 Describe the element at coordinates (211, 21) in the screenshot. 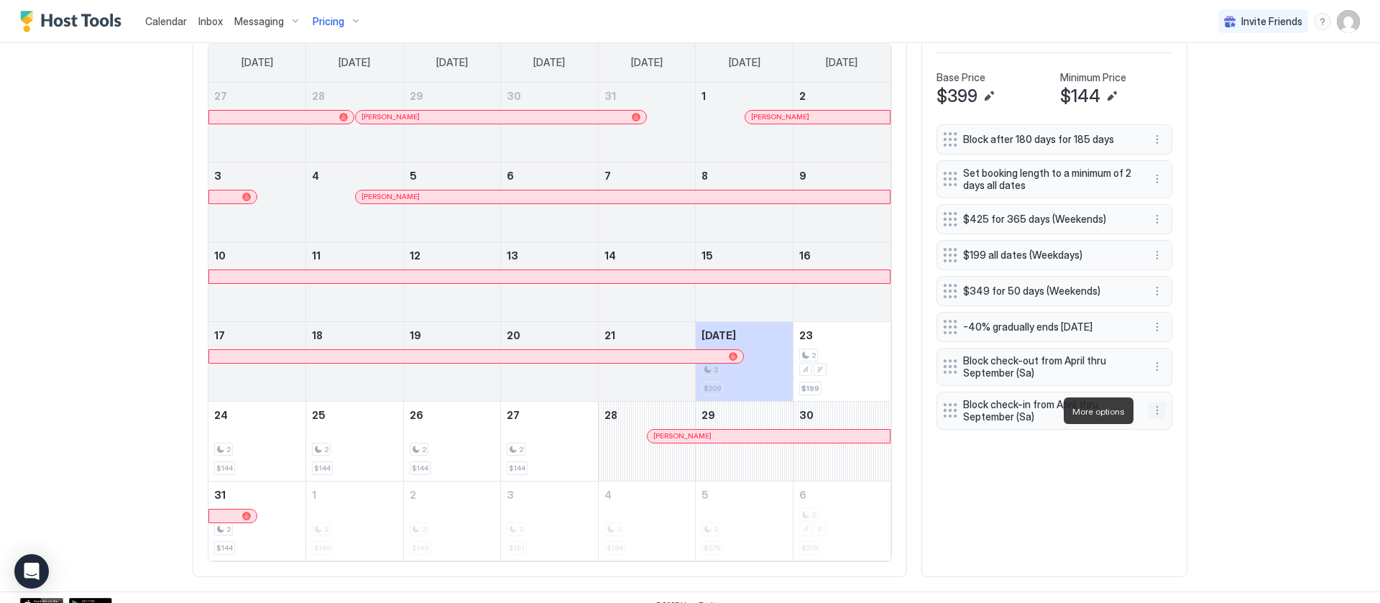

I see `span: Inbox` at that location.